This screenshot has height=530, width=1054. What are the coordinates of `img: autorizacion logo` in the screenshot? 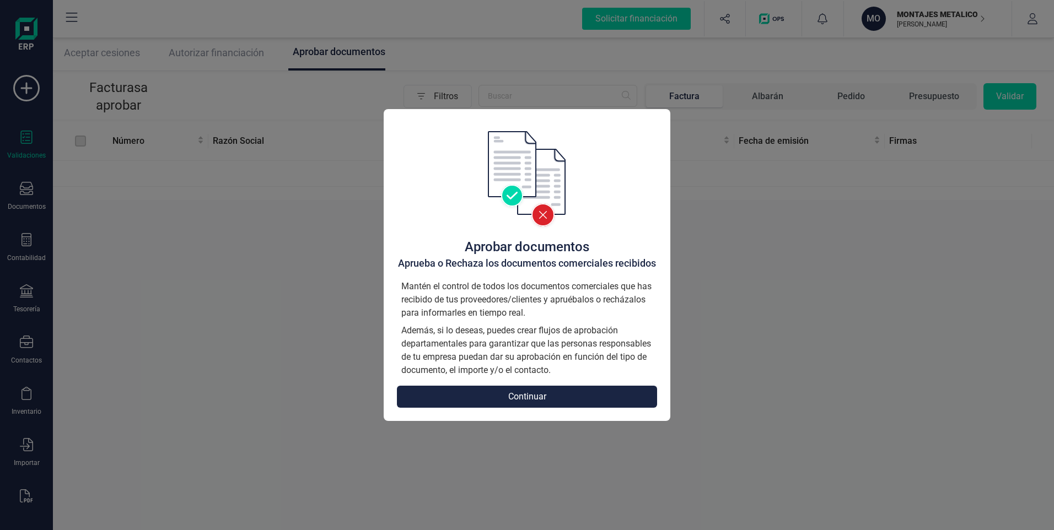 It's located at (527, 180).